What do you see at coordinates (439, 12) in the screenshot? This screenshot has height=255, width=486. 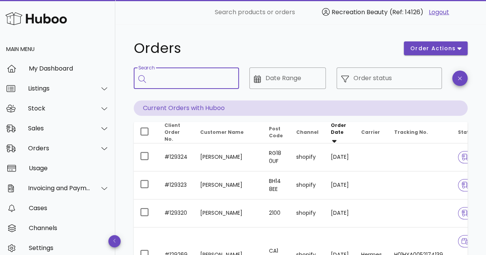 I see `a: Logout` at bounding box center [439, 12].